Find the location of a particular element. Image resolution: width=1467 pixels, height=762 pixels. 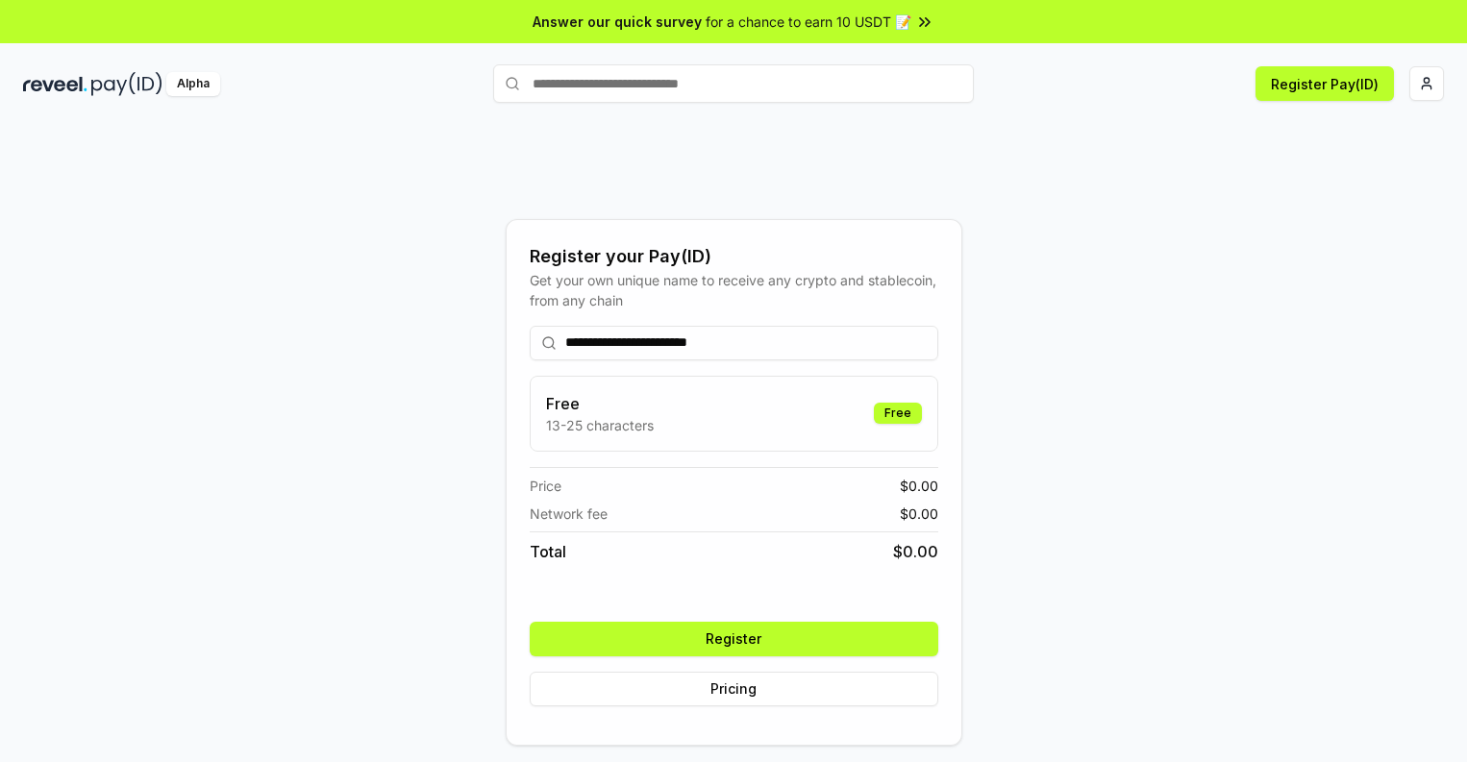

img: reveel_dark is located at coordinates (55, 84).